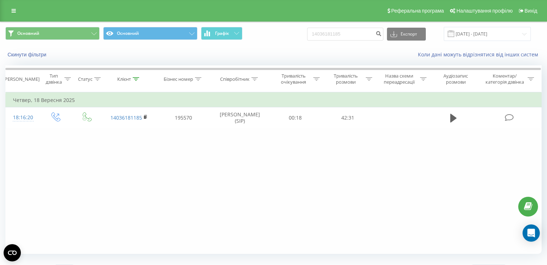 This screenshot has height=265, width=547. I want to click on span: Налаштування профілю, so click(484, 11).